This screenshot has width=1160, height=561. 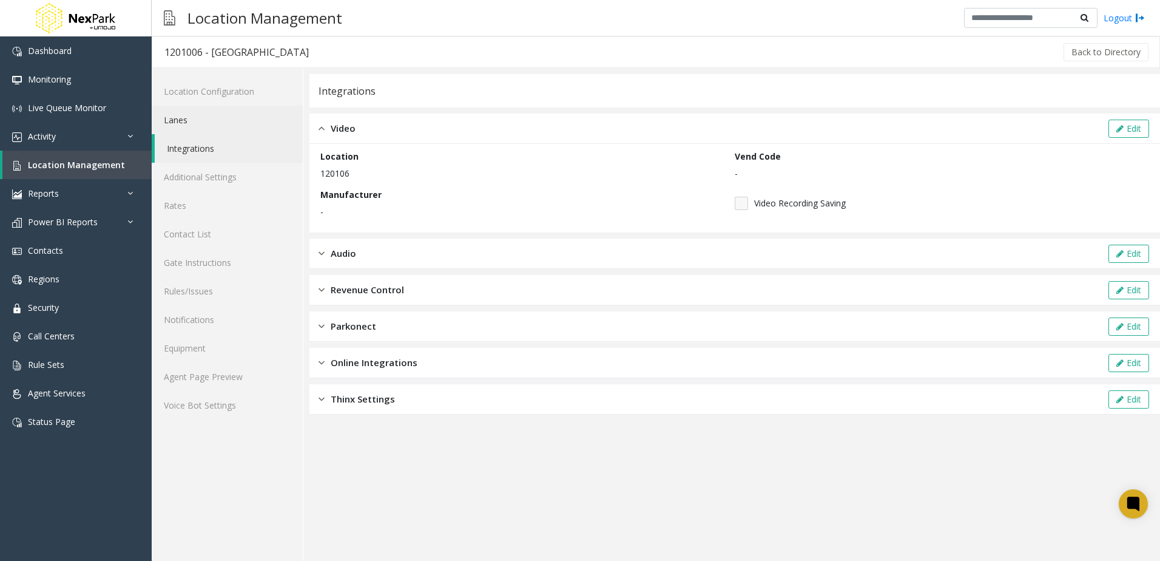 What do you see at coordinates (227, 91) in the screenshot?
I see `a: Location Configuration` at bounding box center [227, 91].